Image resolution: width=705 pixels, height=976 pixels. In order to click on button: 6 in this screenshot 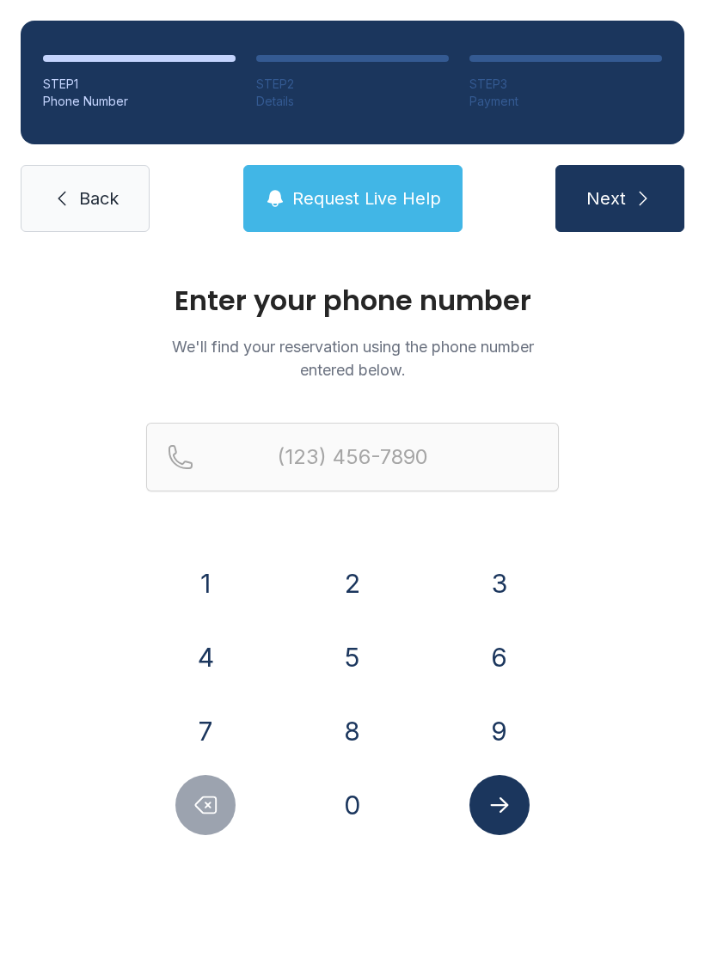, I will do `click(499, 657)`.